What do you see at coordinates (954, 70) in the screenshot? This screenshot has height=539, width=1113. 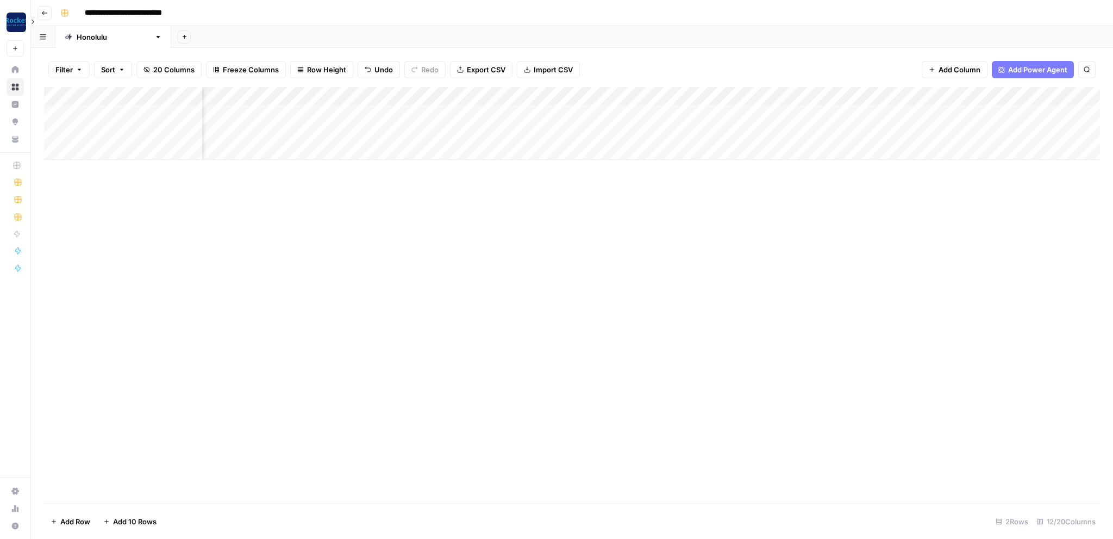 I see `button: Add Column` at bounding box center [954, 70].